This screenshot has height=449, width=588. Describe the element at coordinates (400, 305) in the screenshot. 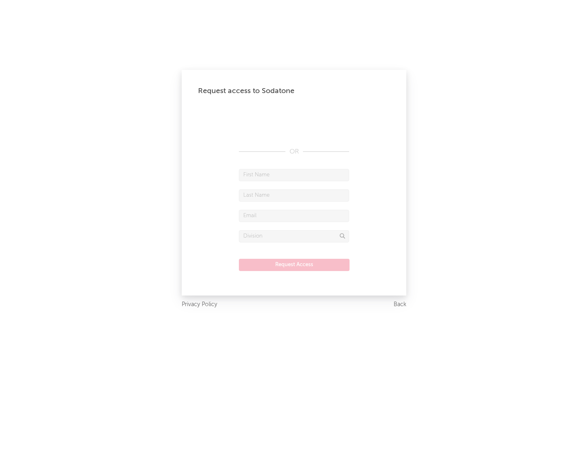

I see `a: Back` at that location.